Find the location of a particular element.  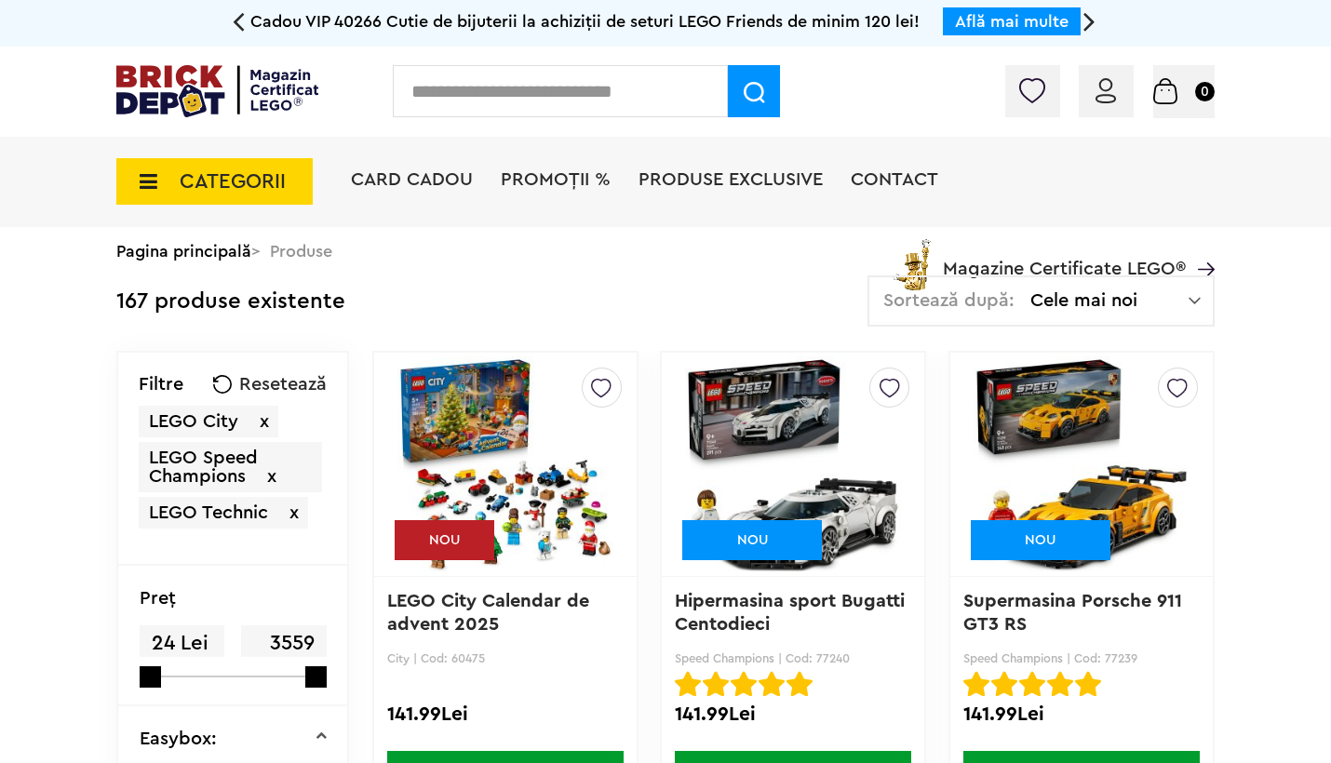

span: Magazine Certificate LEGO® is located at coordinates (1064, 257).